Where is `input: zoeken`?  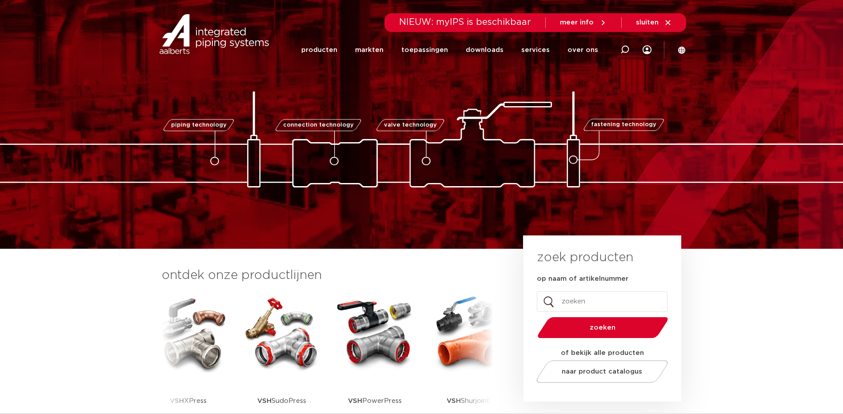
input: zoeken is located at coordinates (602, 302).